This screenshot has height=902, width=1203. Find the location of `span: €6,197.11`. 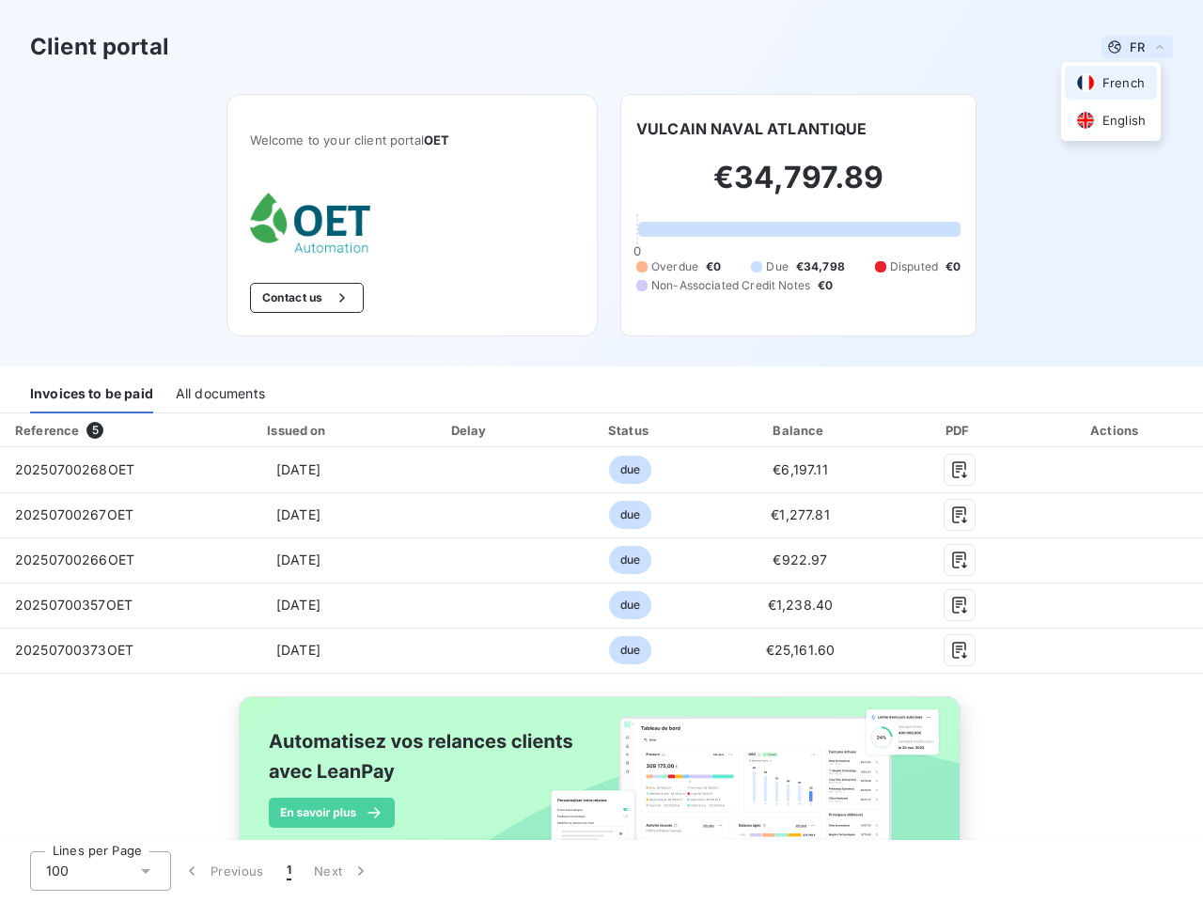

span: €6,197.11 is located at coordinates (800, 469).